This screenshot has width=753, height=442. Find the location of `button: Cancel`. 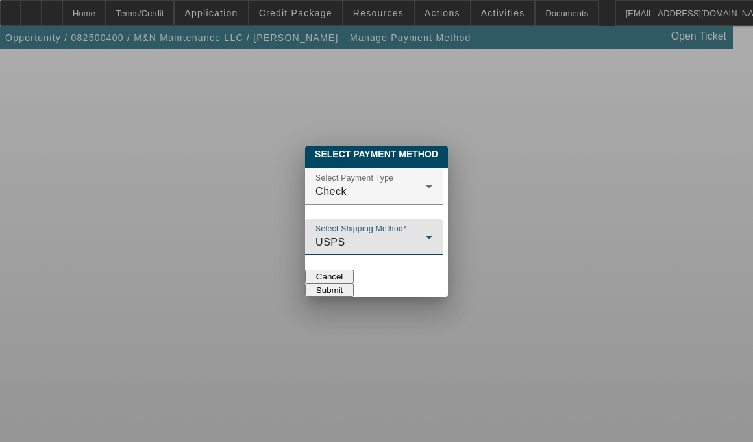

button: Cancel is located at coordinates (329, 276).